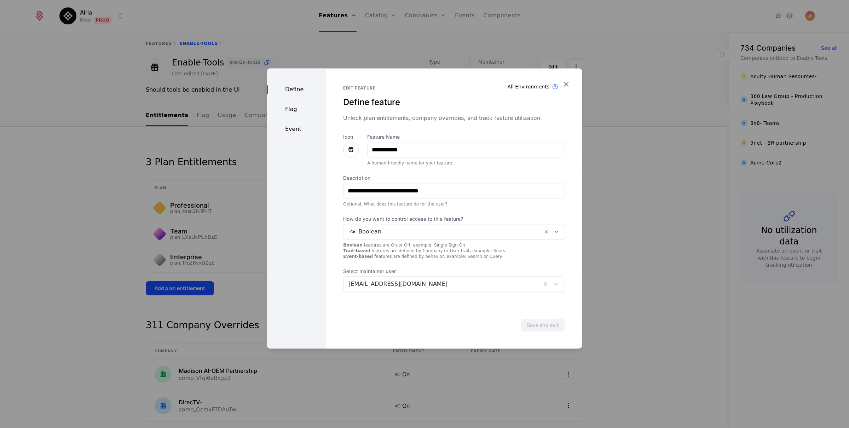 This screenshot has width=849, height=428. What do you see at coordinates (357, 251) in the screenshot?
I see `strong: Trait-based` at bounding box center [357, 251].